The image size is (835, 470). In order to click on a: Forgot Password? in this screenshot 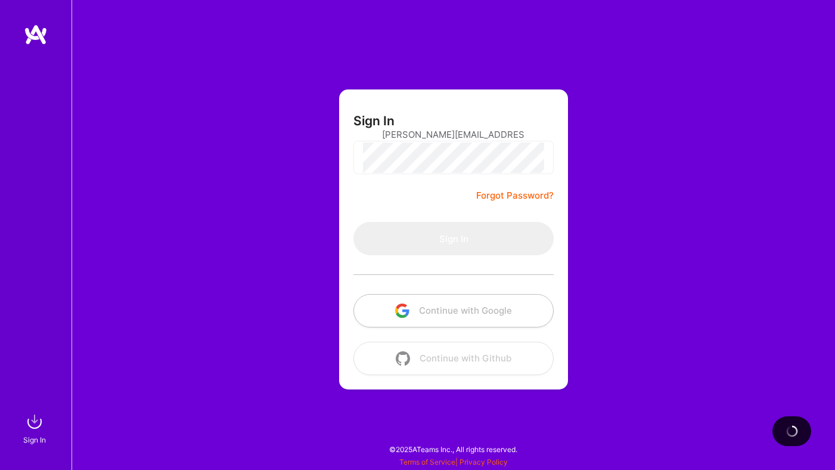, I will do `click(515, 195)`.